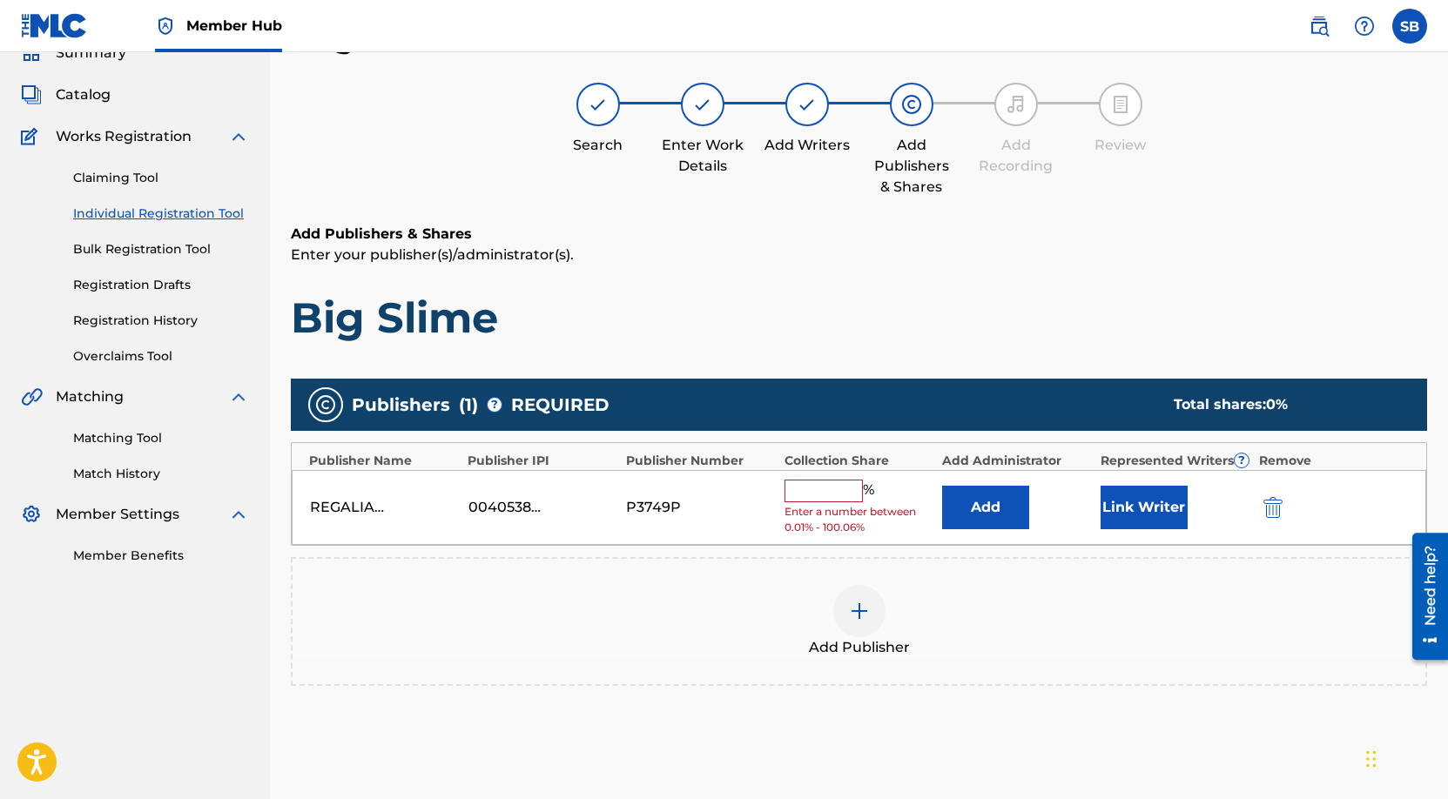 This screenshot has width=1448, height=799. Describe the element at coordinates (161, 213) in the screenshot. I see `a: Individual Registration Tool` at that location.